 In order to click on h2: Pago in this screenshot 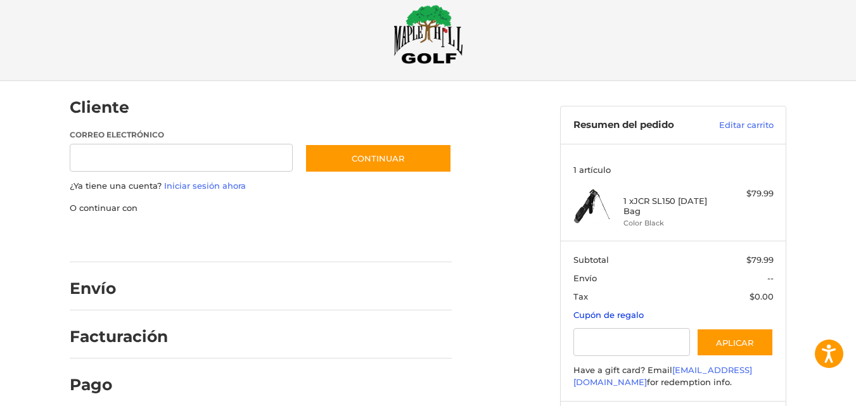, I will do `click(106, 385)`.